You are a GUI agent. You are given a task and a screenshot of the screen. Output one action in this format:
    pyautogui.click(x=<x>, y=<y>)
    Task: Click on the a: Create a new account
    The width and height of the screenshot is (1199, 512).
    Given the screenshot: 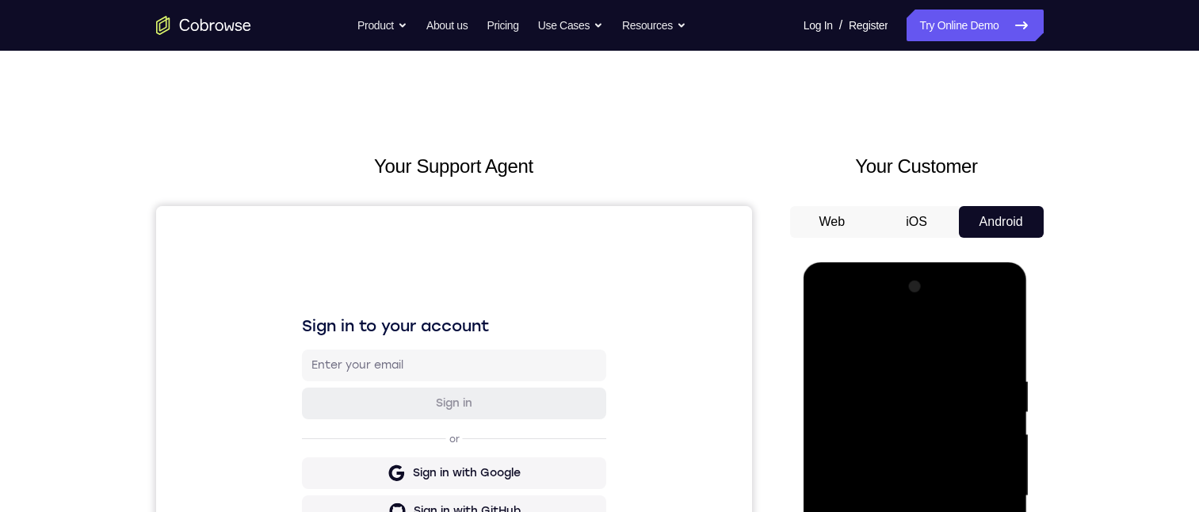 What is the action you would take?
    pyautogui.click(x=324, y=416)
    